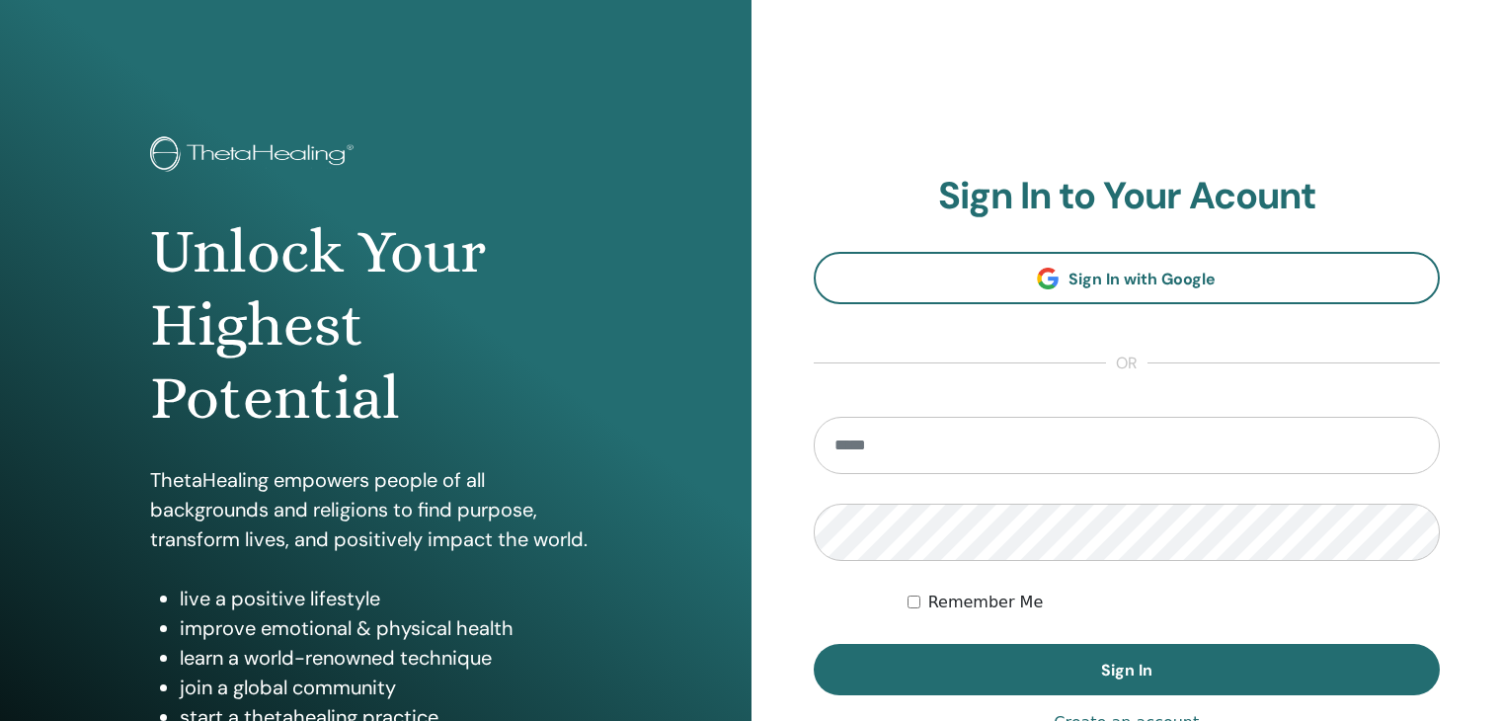  I want to click on li: improve emotional & physical health, so click(390, 628).